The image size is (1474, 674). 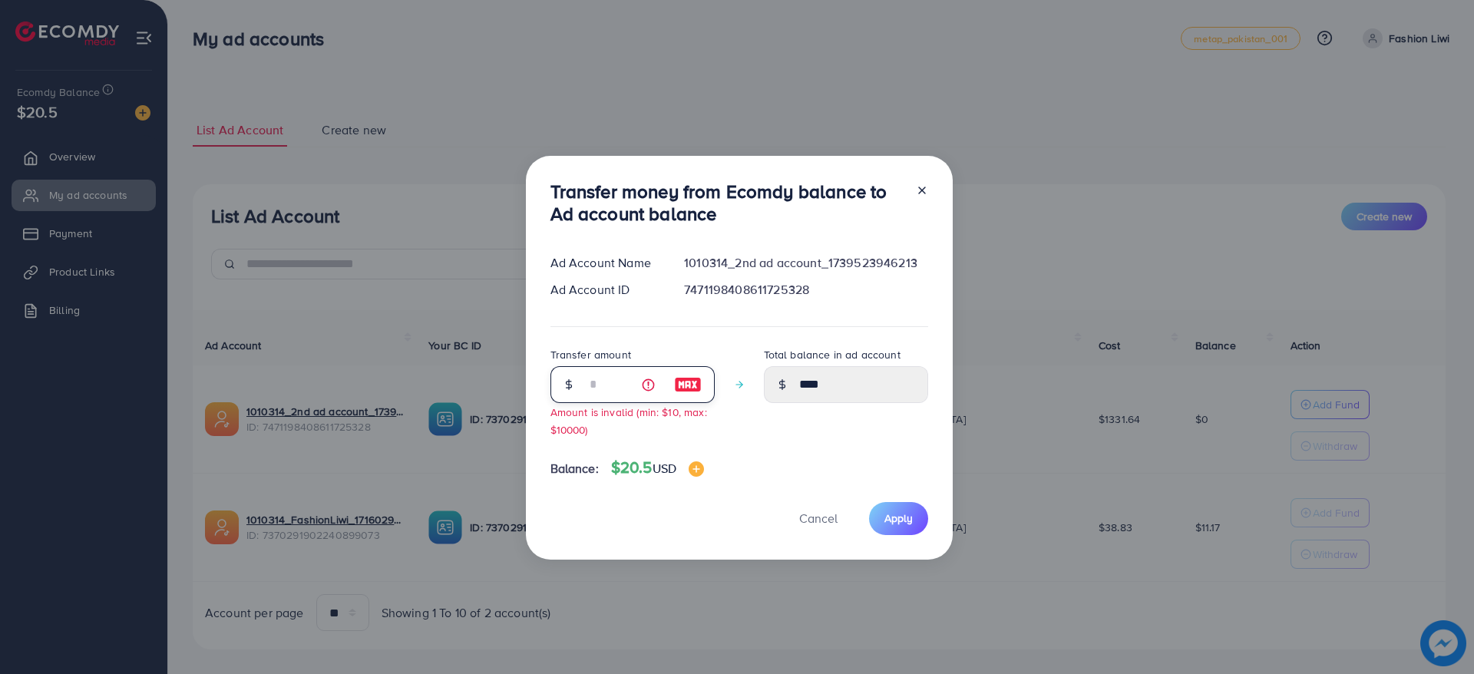 I want to click on span: Balance:, so click(x=574, y=468).